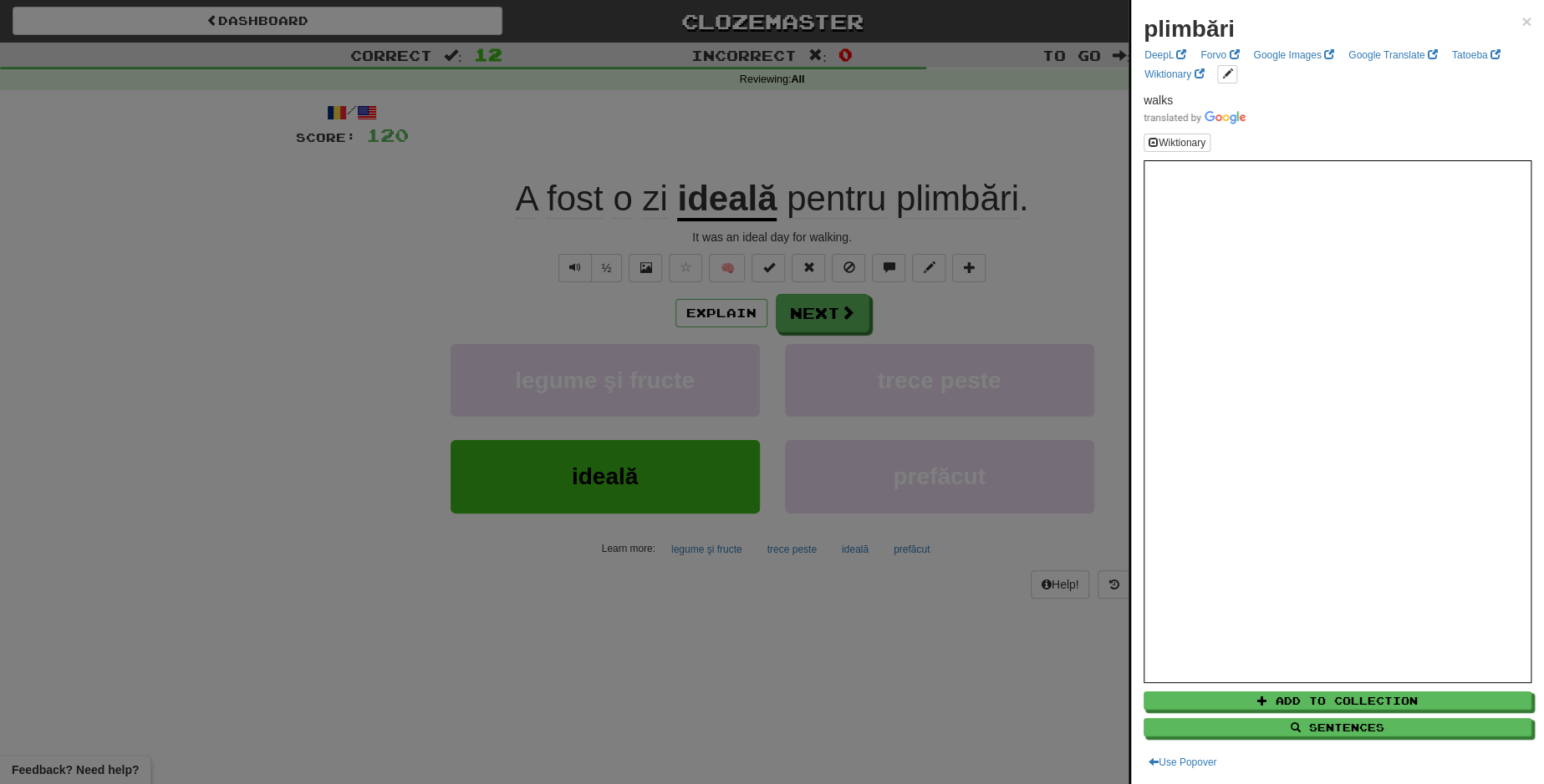 The height and width of the screenshot is (784, 1544). Describe the element at coordinates (1157, 100) in the screenshot. I see `span: walks` at that location.